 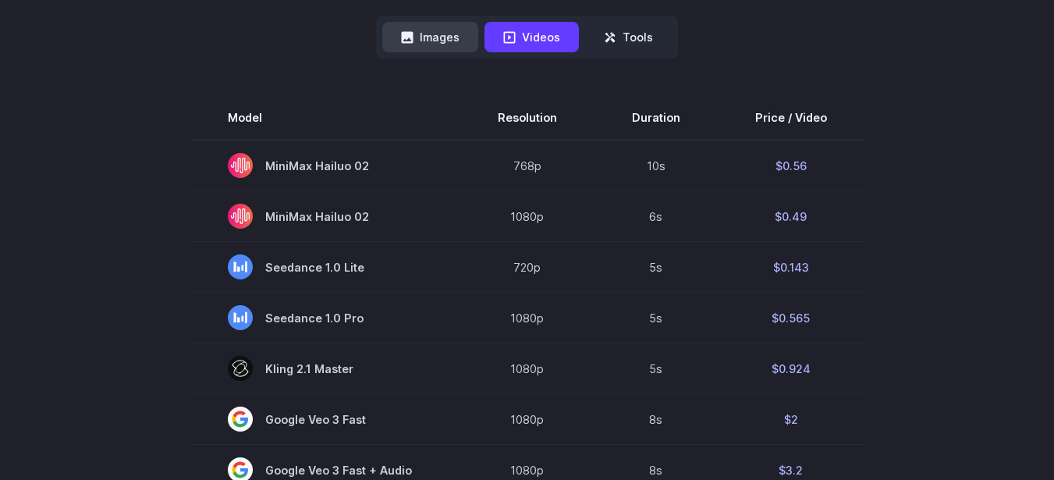 What do you see at coordinates (325, 317) in the screenshot?
I see `span: Seedance 1.0 Pro` at bounding box center [325, 317].